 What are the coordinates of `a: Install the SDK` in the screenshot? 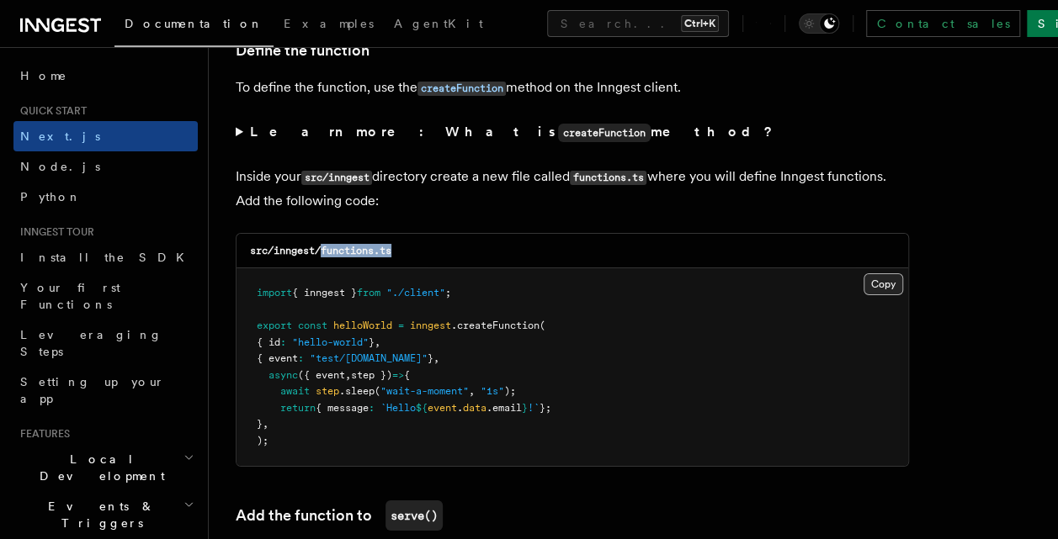 It's located at (105, 258).